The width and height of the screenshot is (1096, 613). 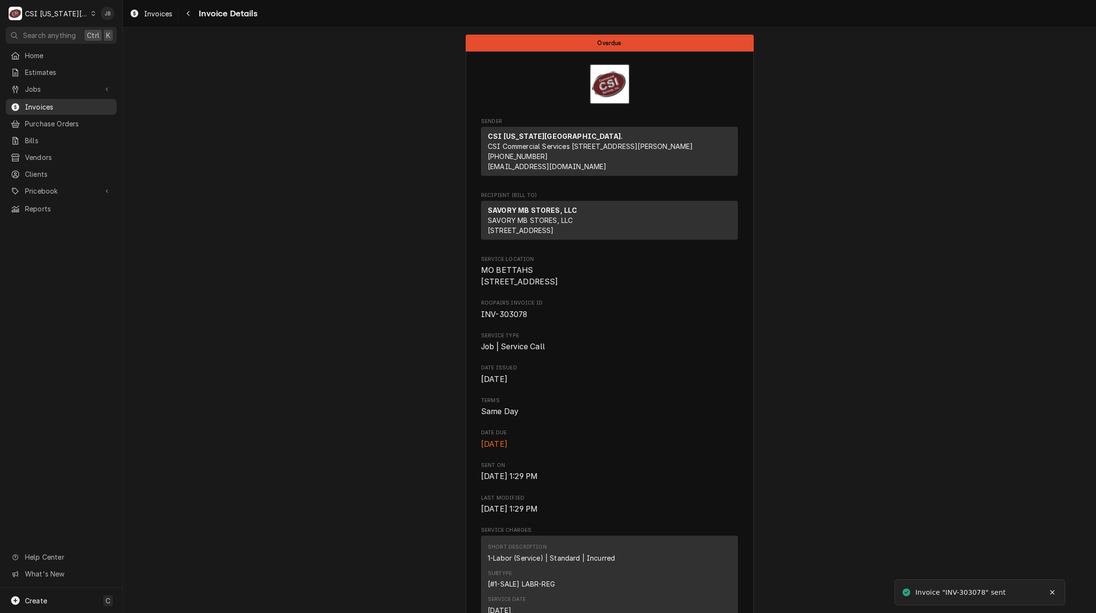 I want to click on button: Search anythingCtrlK, so click(x=61, y=35).